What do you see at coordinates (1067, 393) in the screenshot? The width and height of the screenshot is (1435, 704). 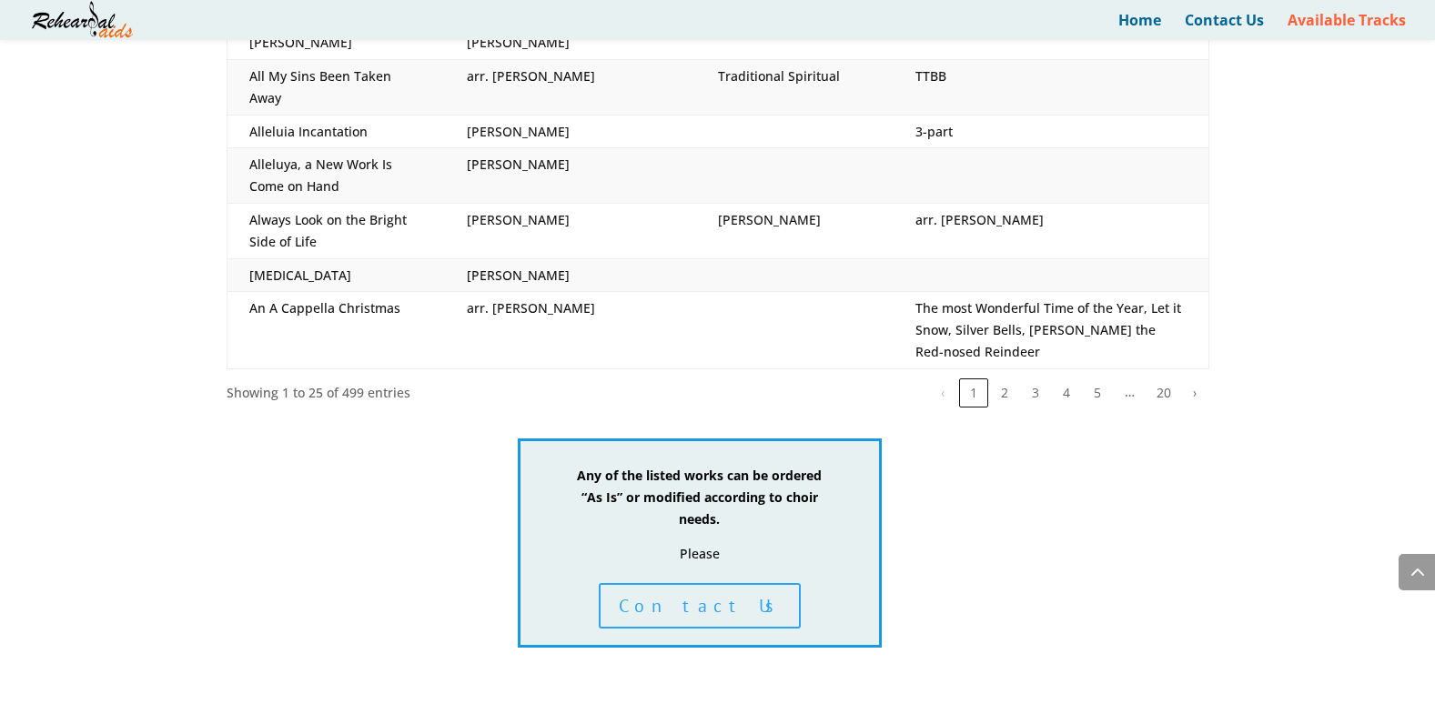 I see `button: 4` at bounding box center [1067, 393].